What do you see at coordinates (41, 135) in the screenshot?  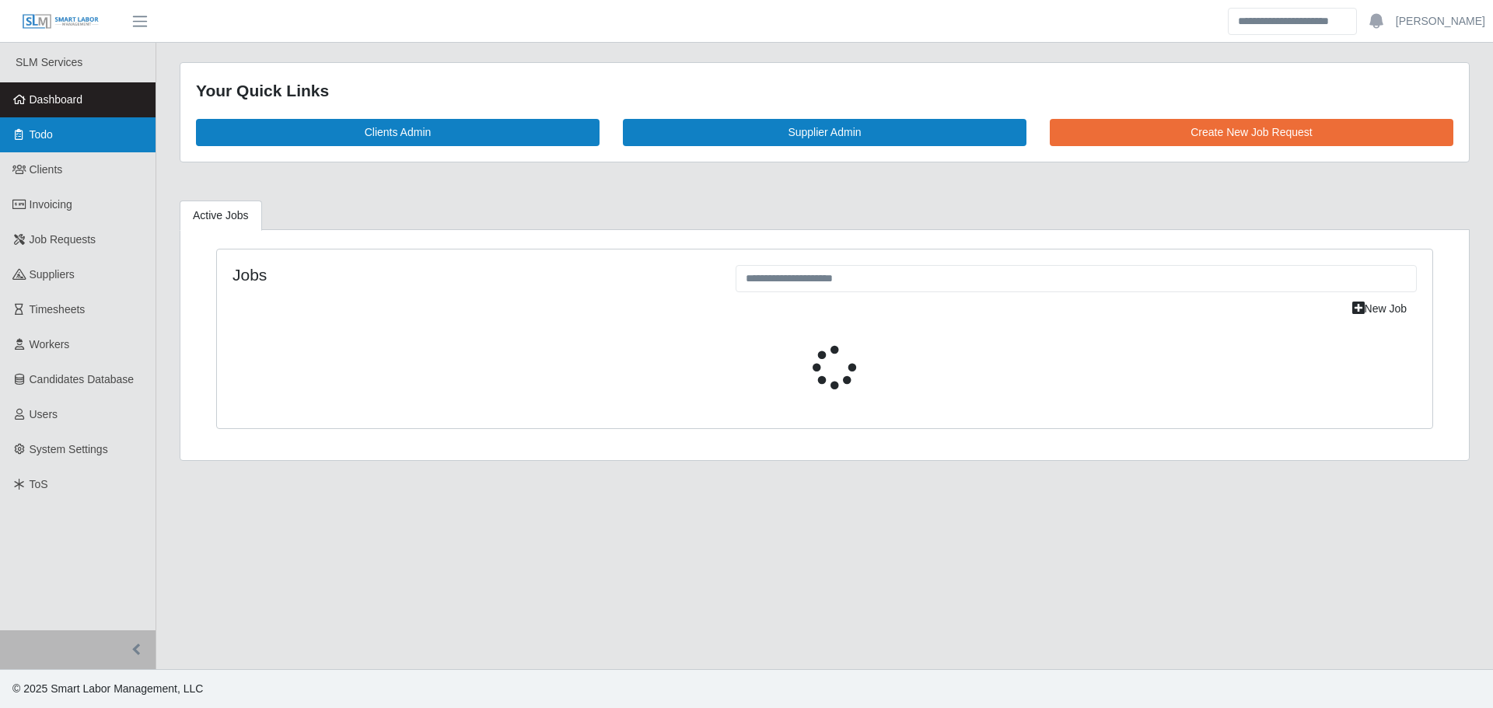 I see `span: Todo` at bounding box center [41, 135].